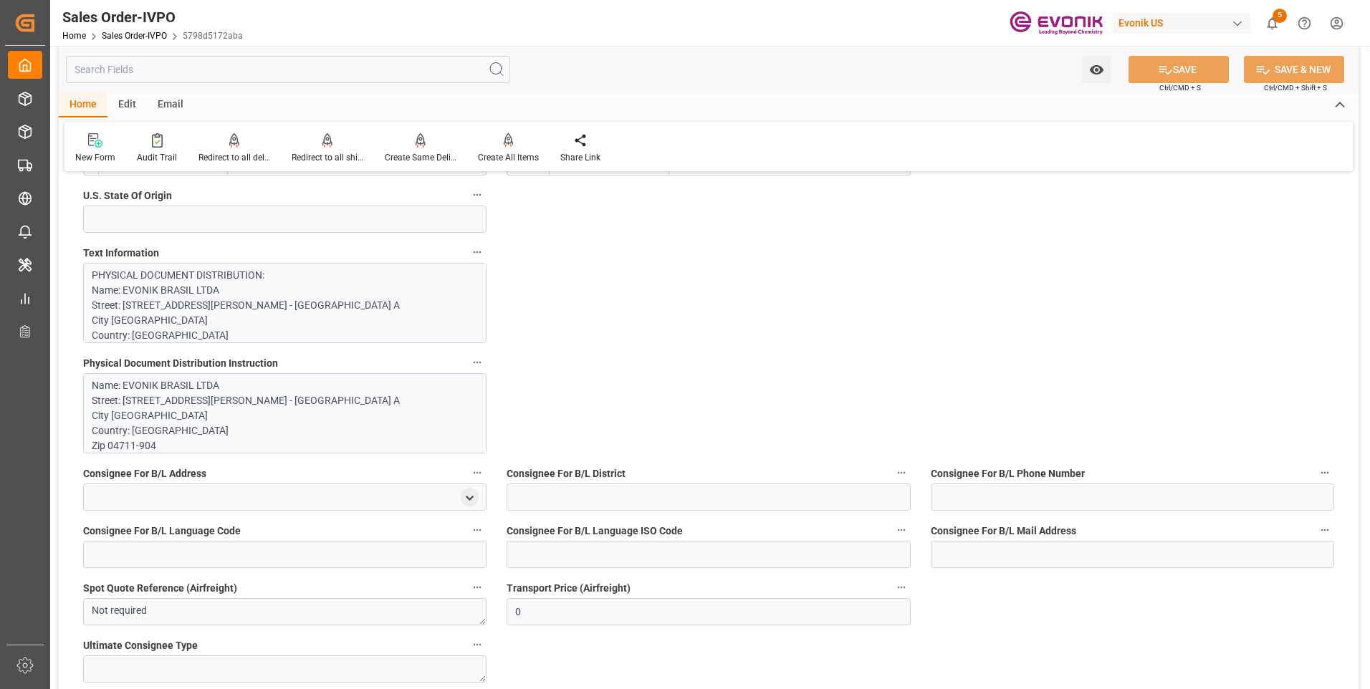  I want to click on div: Share Link, so click(580, 158).